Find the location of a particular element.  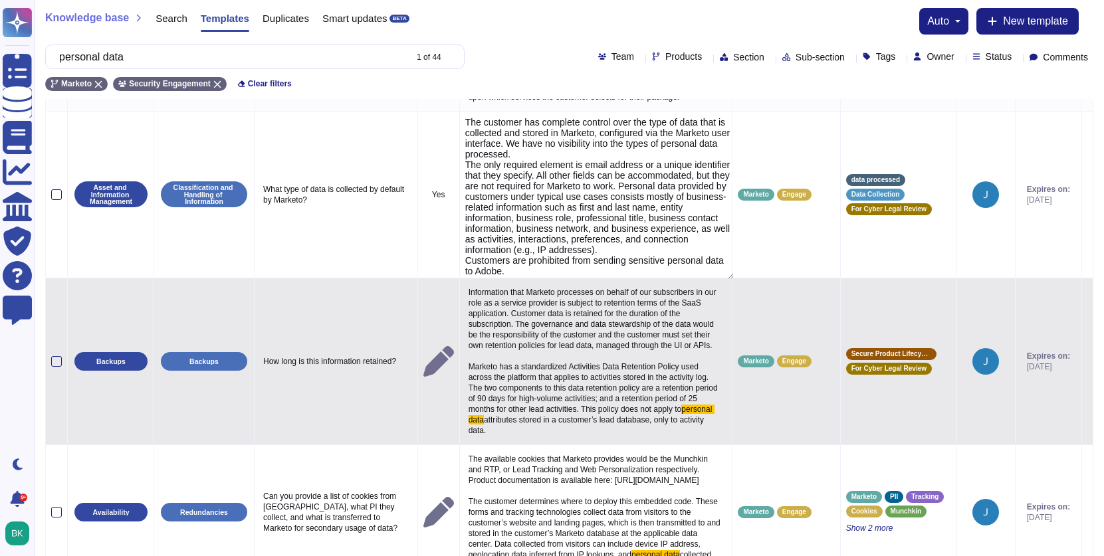

span: Duplicates is located at coordinates (286, 18).